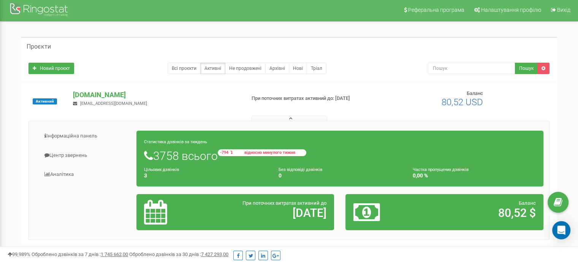 Image resolution: width=578 pixels, height=264 pixels. What do you see at coordinates (39, 47) in the screenshot?
I see `h5: Проєкти` at bounding box center [39, 47].